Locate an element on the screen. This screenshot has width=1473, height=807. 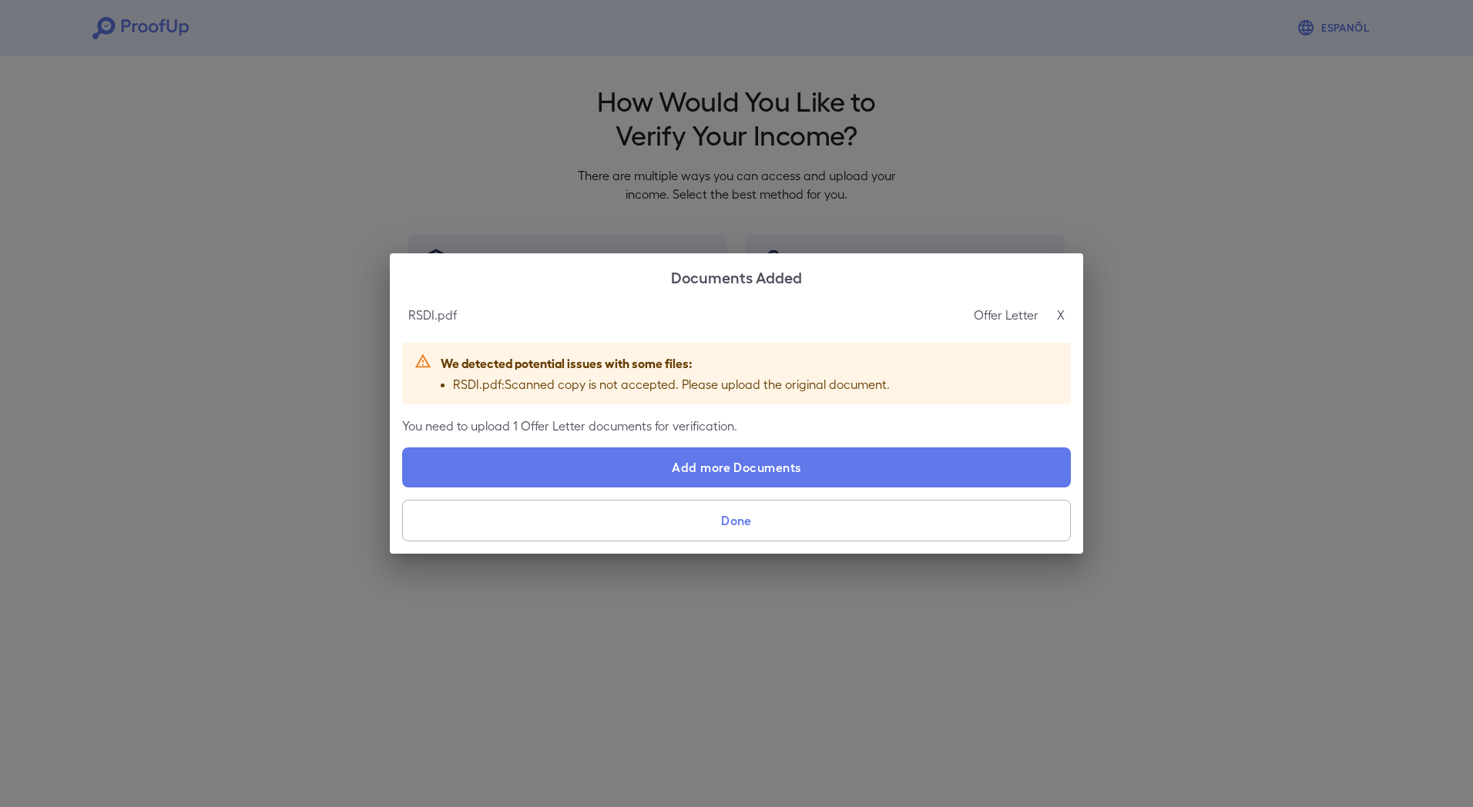
p: We detected potential issues with some files: is located at coordinates (665, 363).